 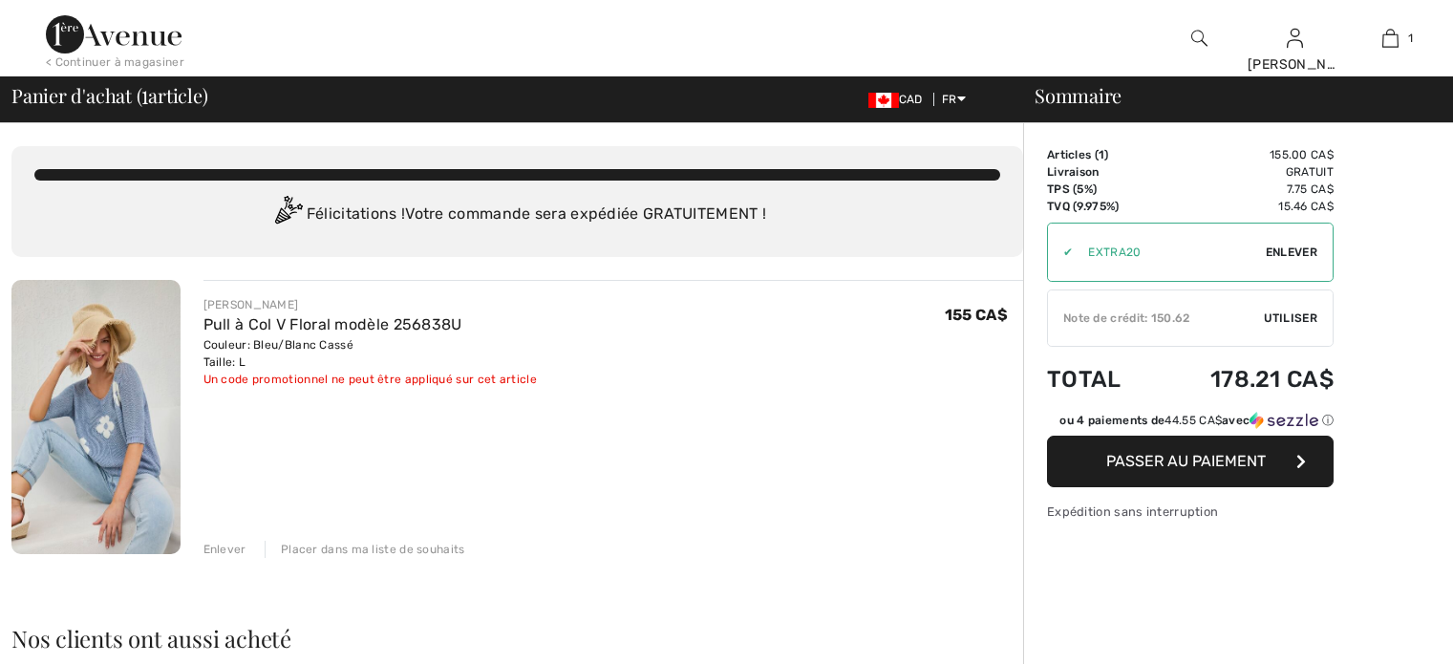 What do you see at coordinates (1193, 420) in the screenshot?
I see `span: 44.55 CA$` at bounding box center [1193, 420].